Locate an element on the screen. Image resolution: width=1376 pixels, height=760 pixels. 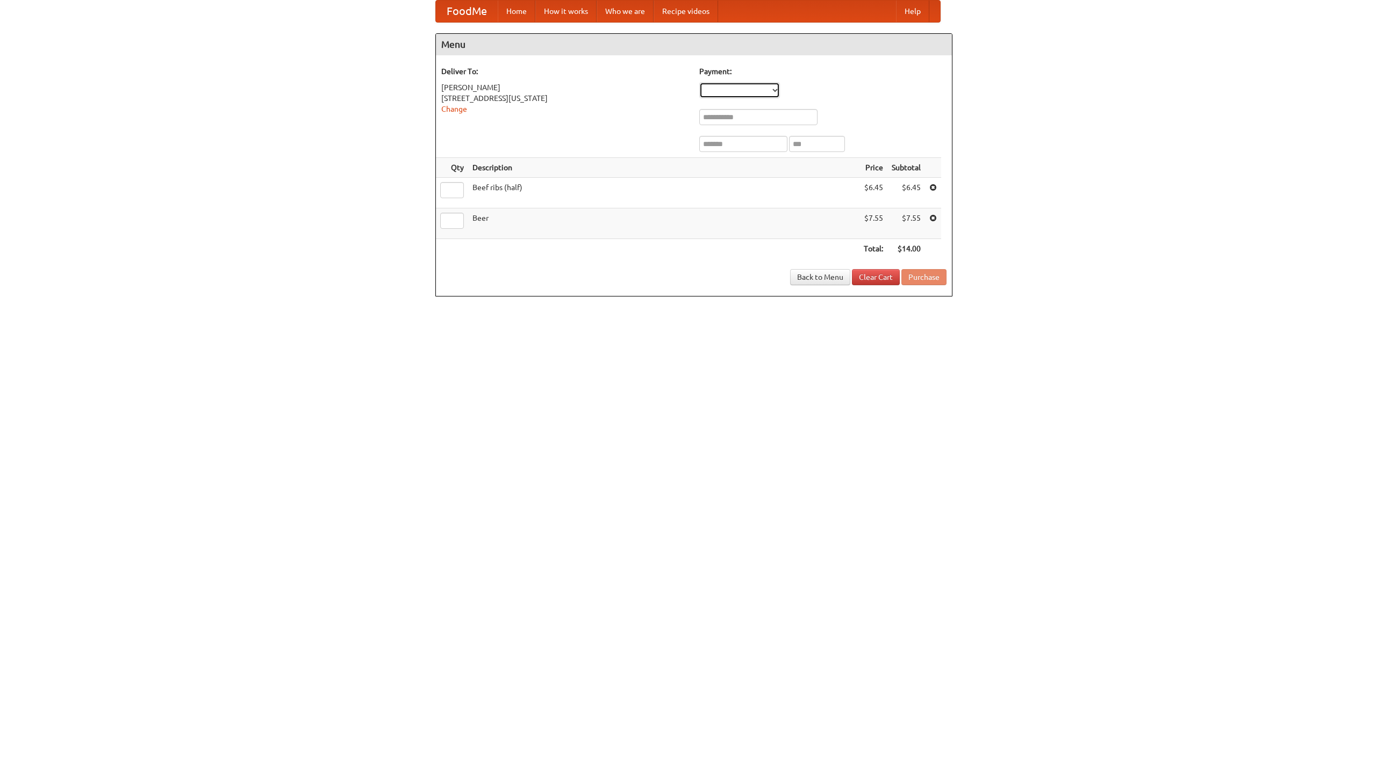
a: FoodMe is located at coordinates (466, 11).